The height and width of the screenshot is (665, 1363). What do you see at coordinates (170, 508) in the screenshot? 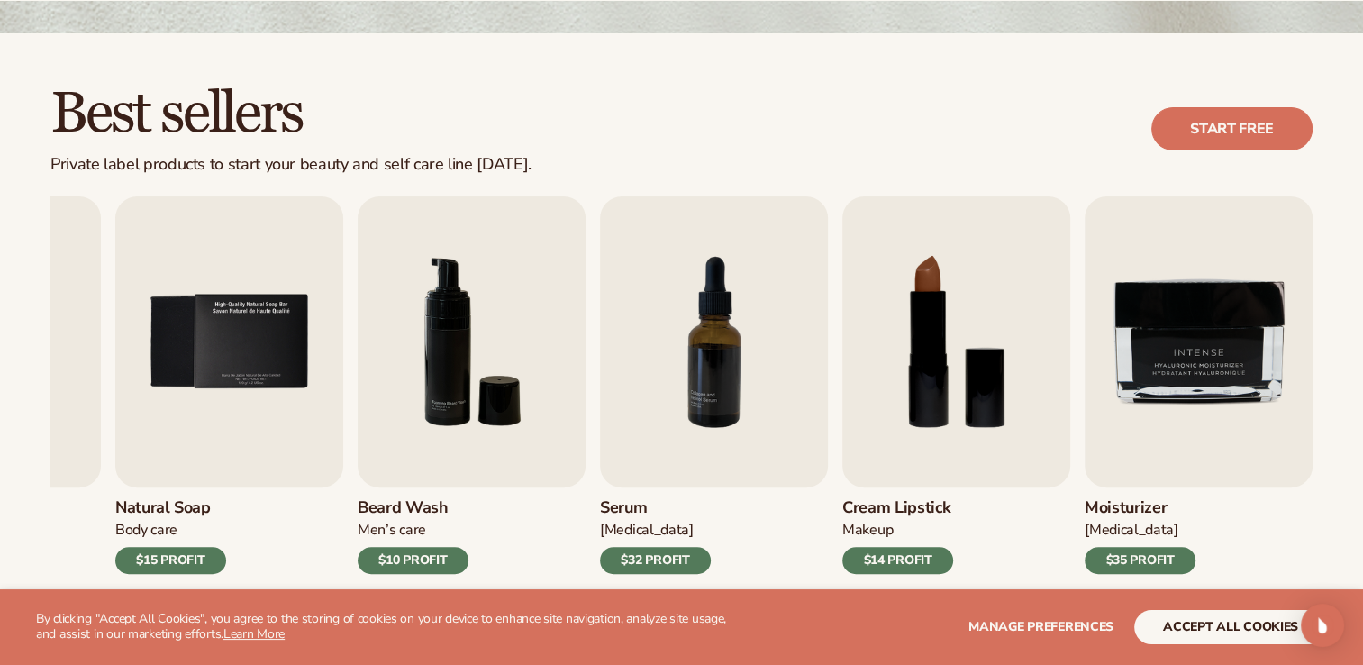
I see `h3: Natural Soap` at bounding box center [170, 508].